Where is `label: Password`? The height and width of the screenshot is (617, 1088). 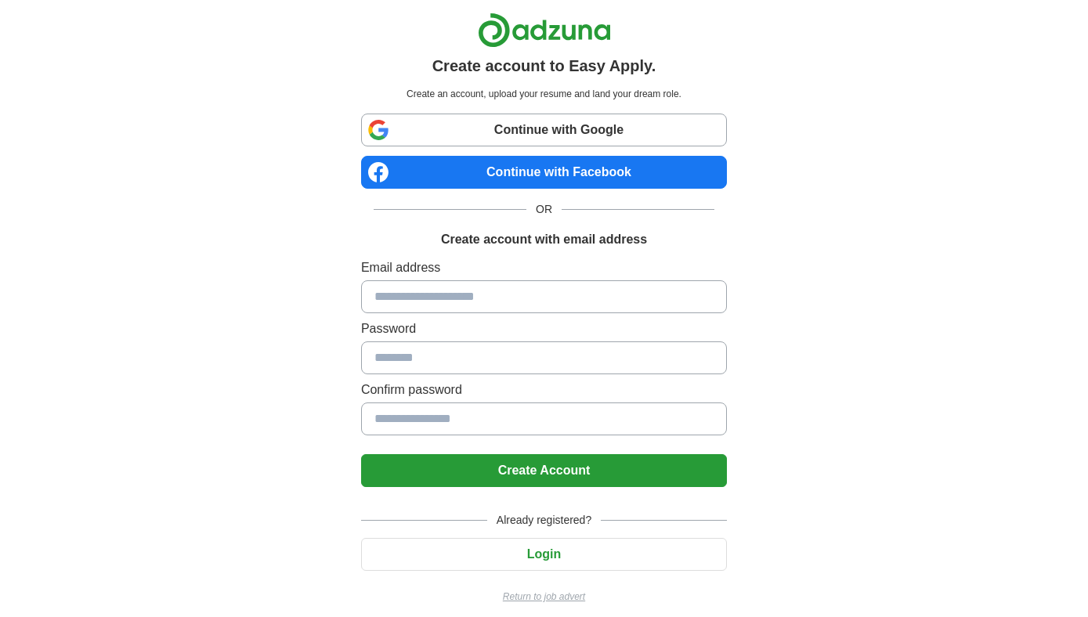
label: Password is located at coordinates (544, 329).